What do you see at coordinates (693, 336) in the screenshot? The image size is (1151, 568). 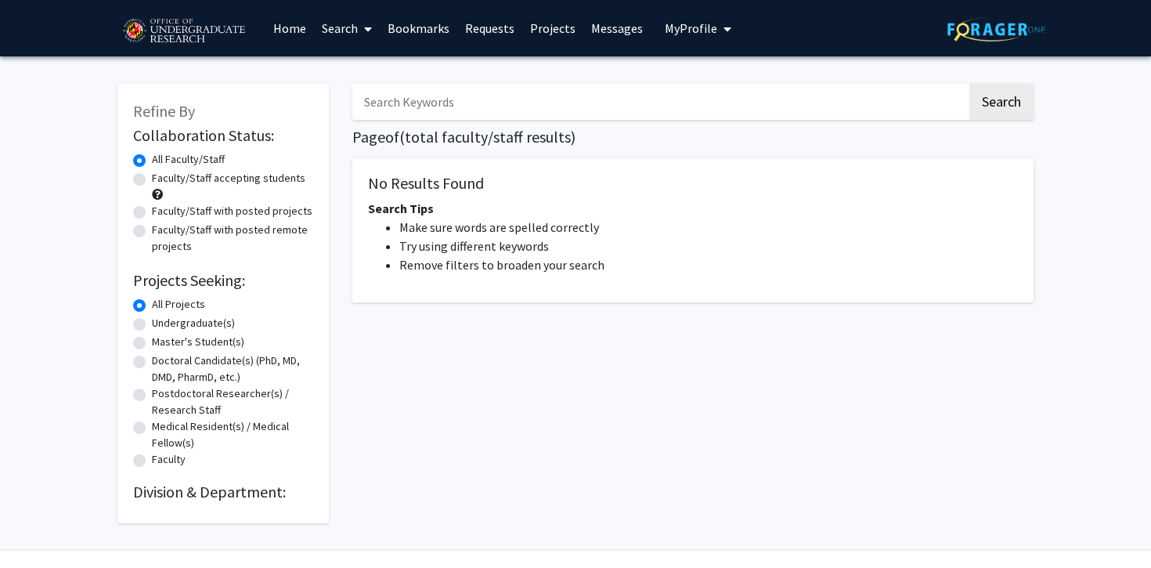 I see `nav: Page navigation` at bounding box center [693, 336].